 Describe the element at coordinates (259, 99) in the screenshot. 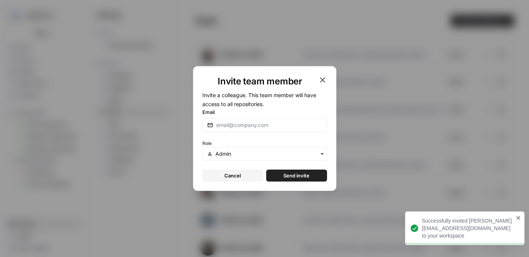

I see `span: Invite a colleague. This team member will have access to all repositories.` at that location.